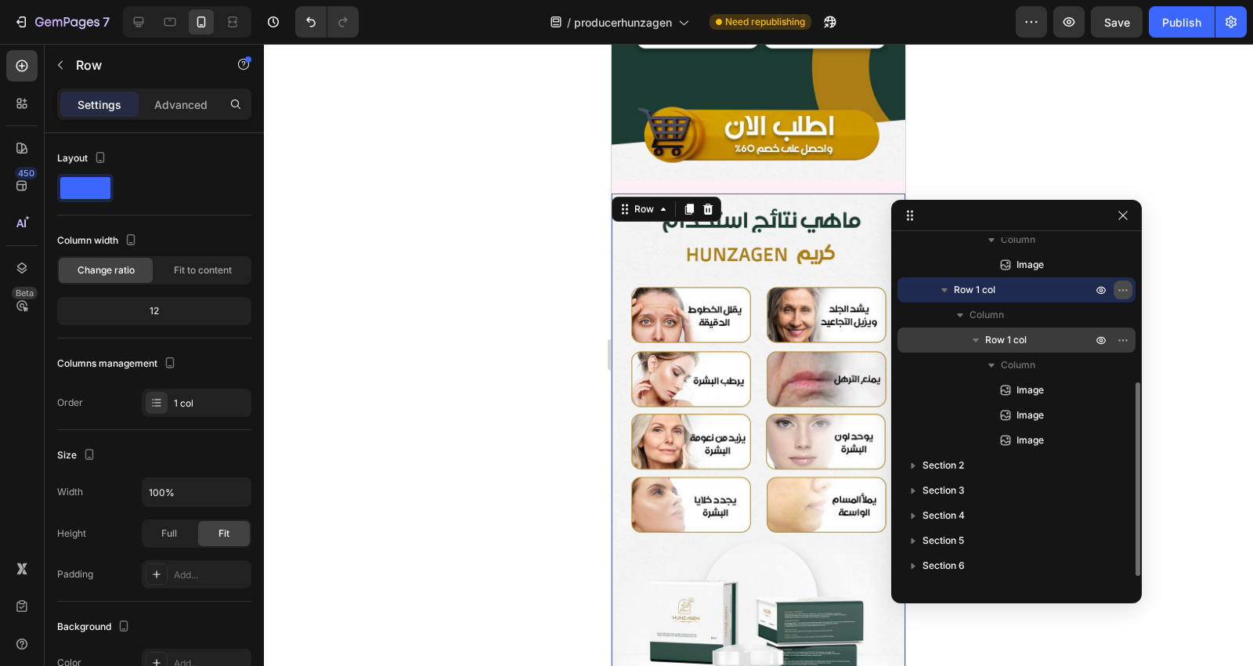  Describe the element at coordinates (943, 540) in the screenshot. I see `span: Section 5` at that location.